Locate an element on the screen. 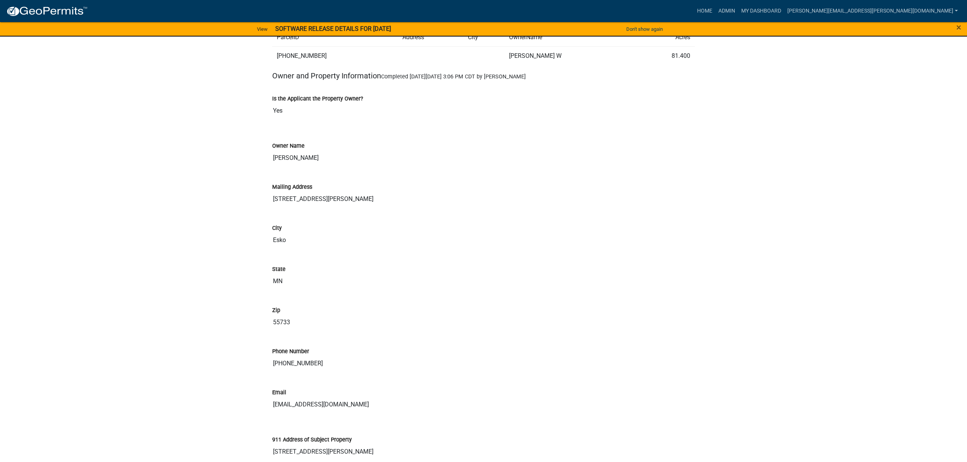  td: 81.400 is located at coordinates (665, 56).